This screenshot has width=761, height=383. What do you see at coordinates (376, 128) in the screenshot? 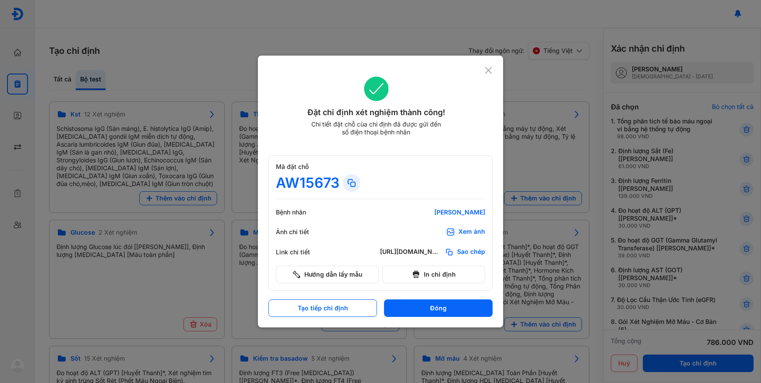
I see `div: Chi tiết đặt chỗ của chỉ định đã được gửi đến số điện thoại bệnh nhân` at bounding box center [376, 128].